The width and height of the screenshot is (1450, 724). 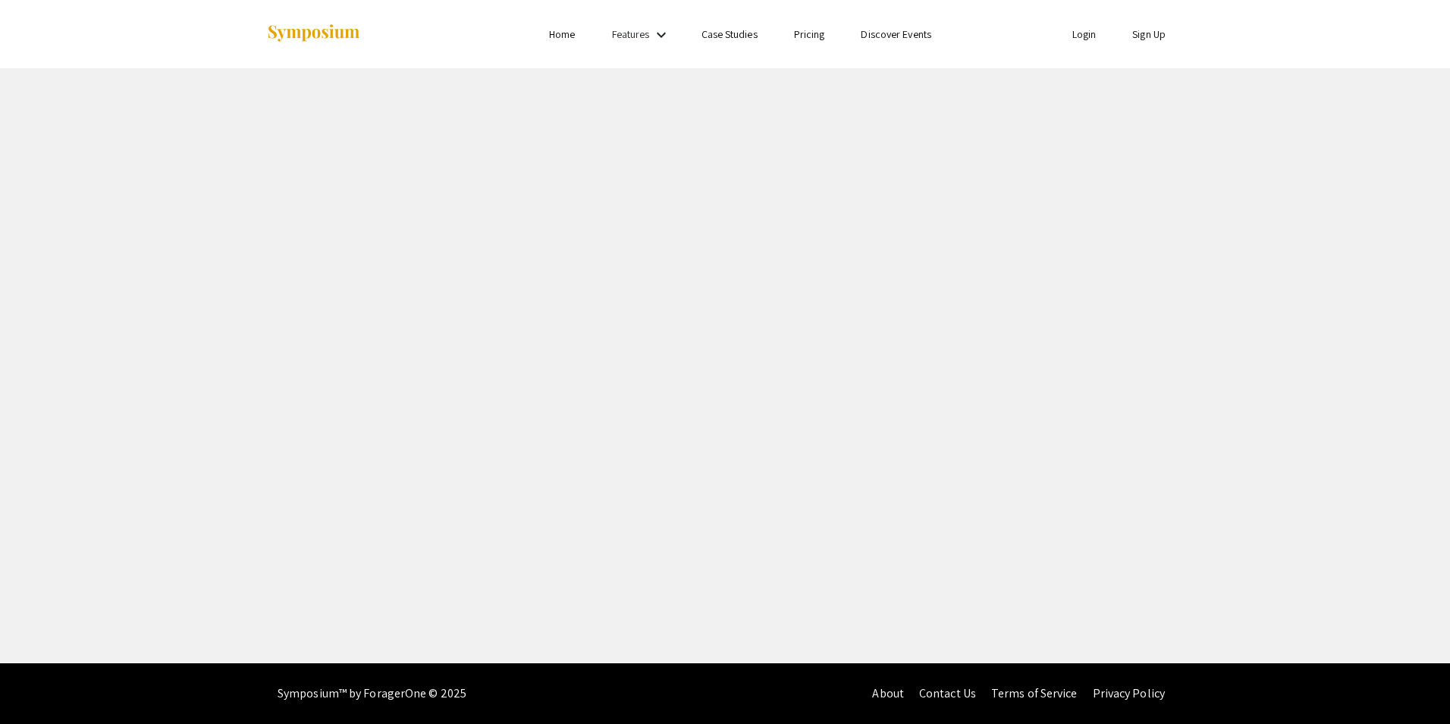 What do you see at coordinates (1129, 693) in the screenshot?
I see `a: Privacy Policy` at bounding box center [1129, 693].